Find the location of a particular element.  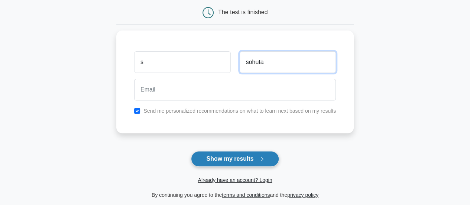

input: Last name is located at coordinates (287, 62).